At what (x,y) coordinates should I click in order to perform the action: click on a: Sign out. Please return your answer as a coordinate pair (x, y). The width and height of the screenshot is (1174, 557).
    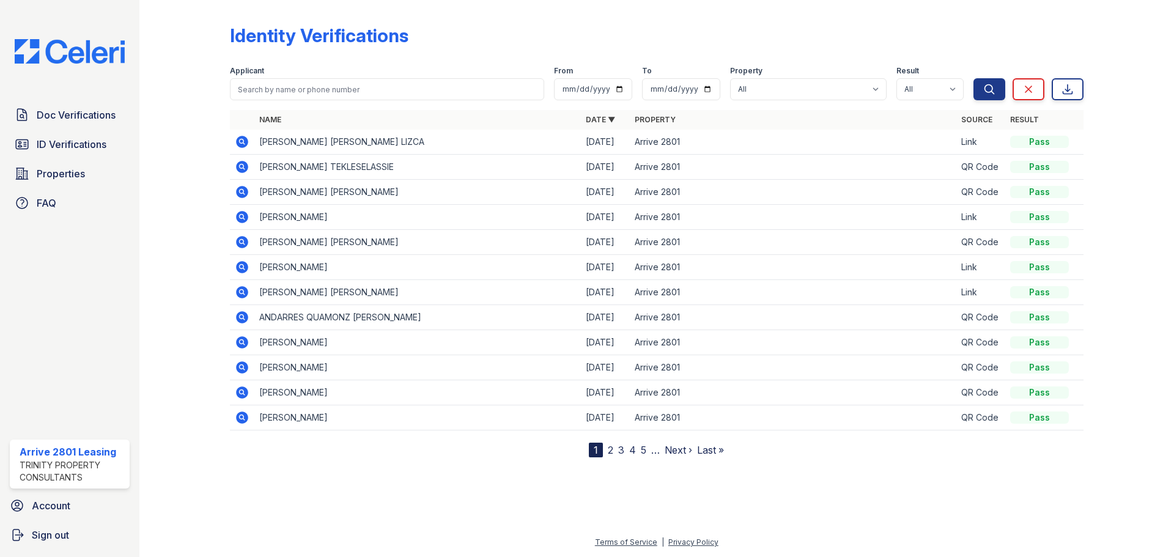
    Looking at the image, I should click on (70, 535).